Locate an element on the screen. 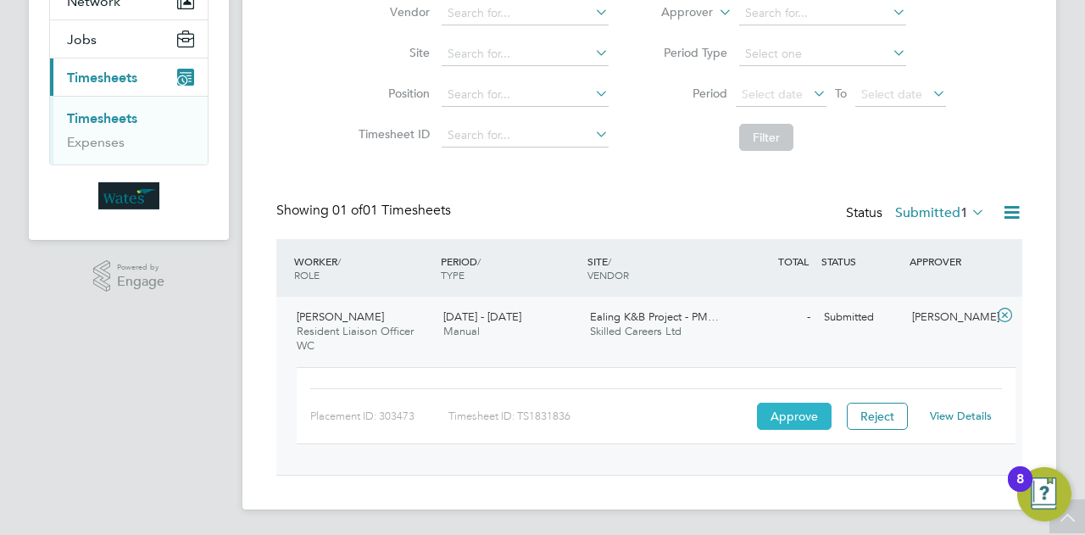 The image size is (1085, 535). span: Manual is located at coordinates (461, 331).